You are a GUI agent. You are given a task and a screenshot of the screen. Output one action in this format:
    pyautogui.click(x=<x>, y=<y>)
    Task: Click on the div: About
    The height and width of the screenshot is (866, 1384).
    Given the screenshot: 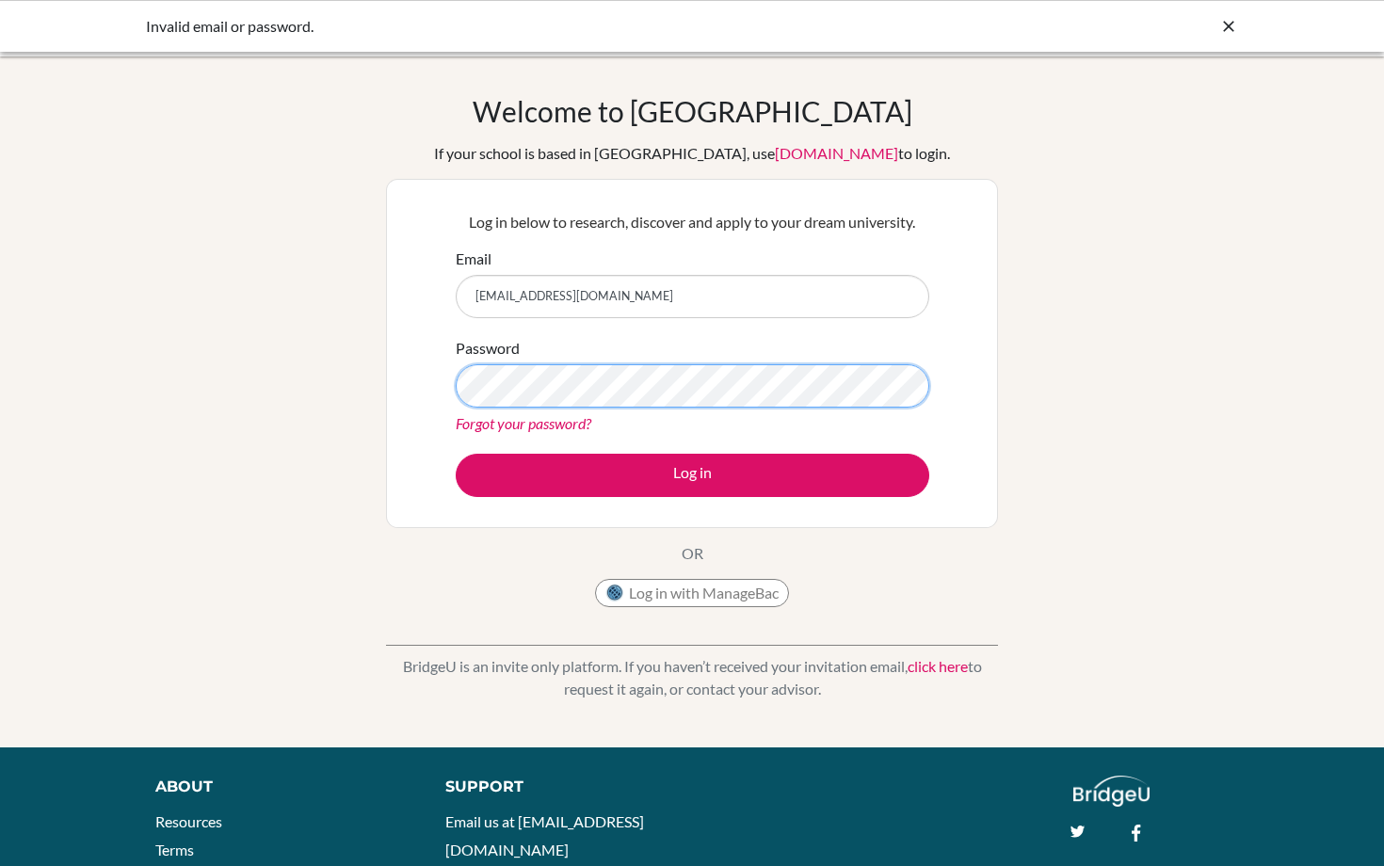 What is the action you would take?
    pyautogui.click(x=279, y=787)
    